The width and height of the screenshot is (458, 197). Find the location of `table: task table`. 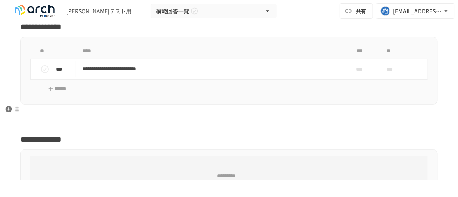

table: task table is located at coordinates (229, 62).